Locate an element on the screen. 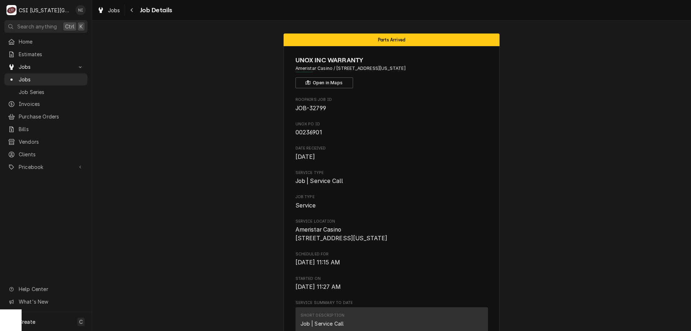  a: Invoices is located at coordinates (46, 104).